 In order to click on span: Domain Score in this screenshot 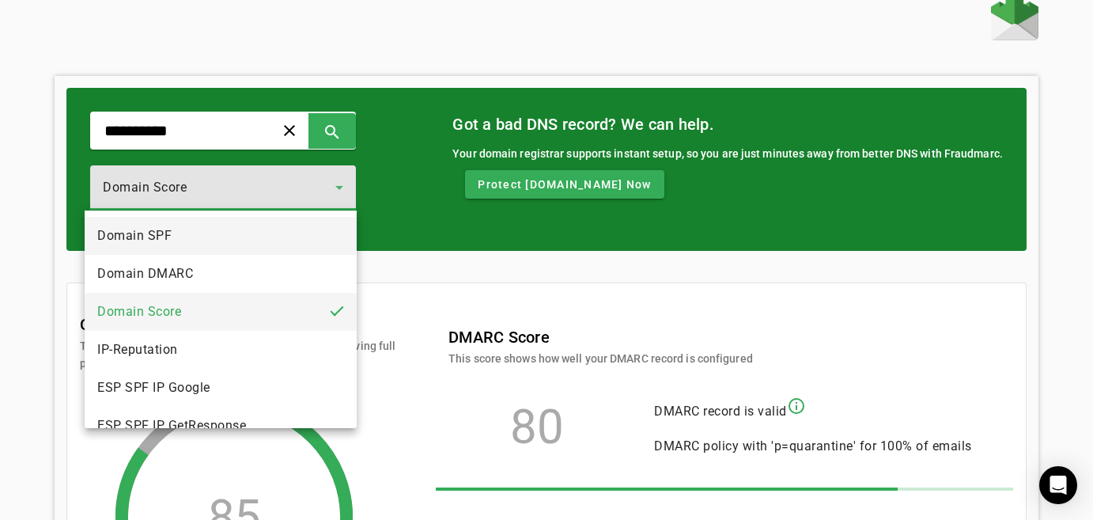, I will do `click(139, 312)`.